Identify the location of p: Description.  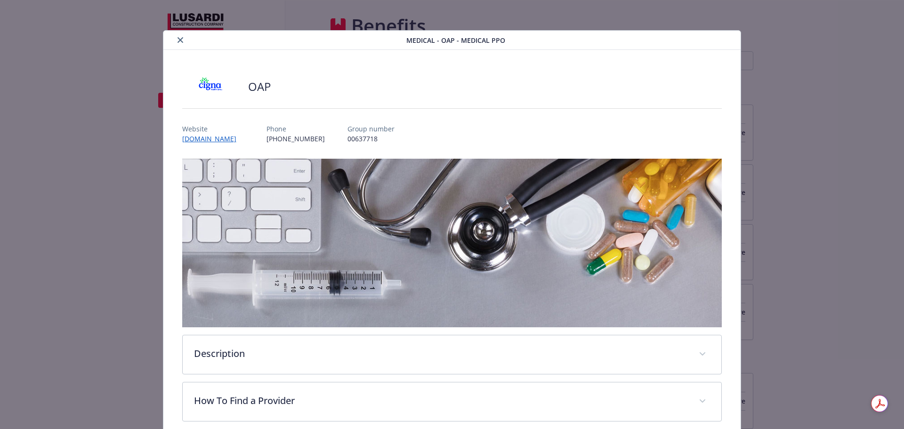
(441, 354).